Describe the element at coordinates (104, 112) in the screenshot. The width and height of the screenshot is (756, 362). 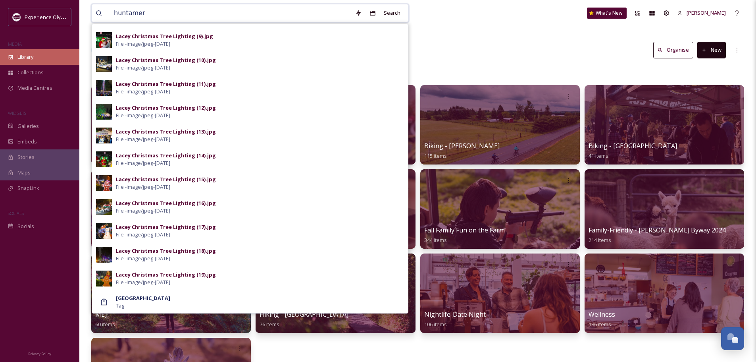
I see `img: f24bc195-db84-4143-941e-faac585f7ec2.jpg` at that location.